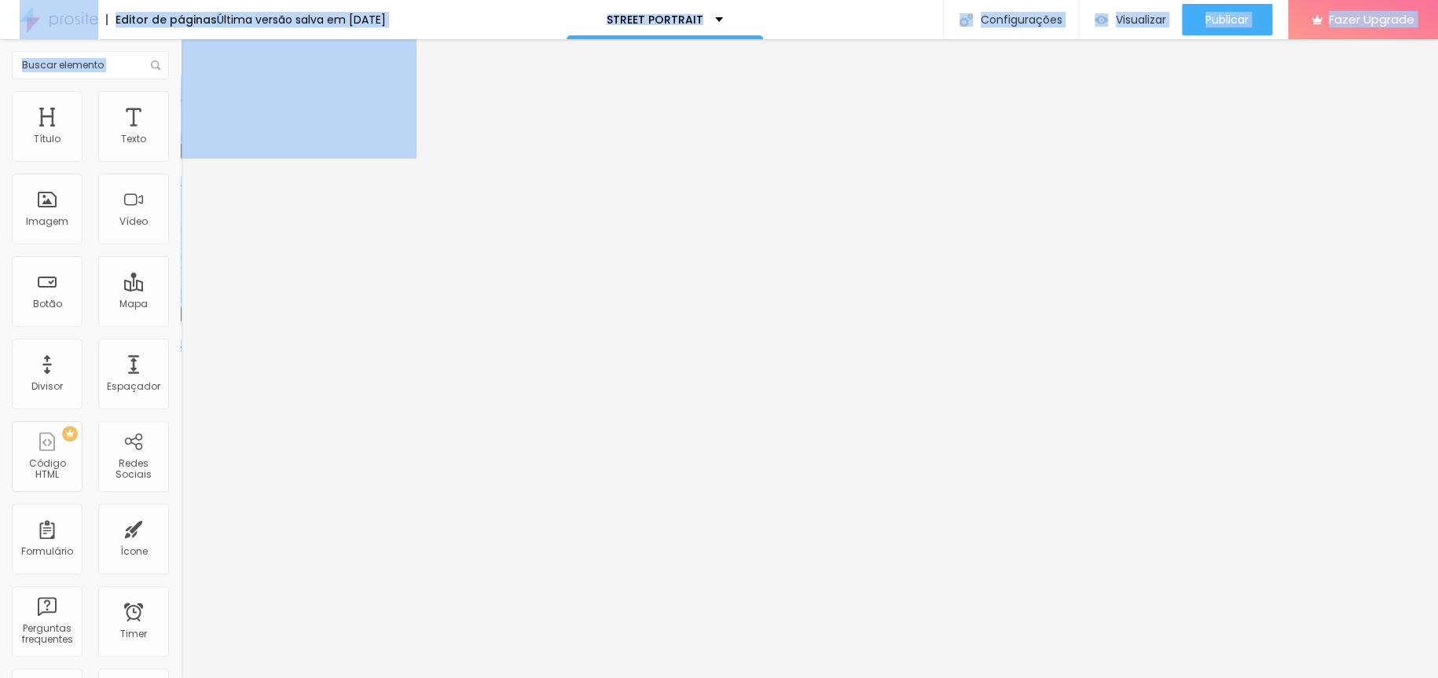 The height and width of the screenshot is (678, 1438). Describe the element at coordinates (47, 222) in the screenshot. I see `div: Imagem` at that location.